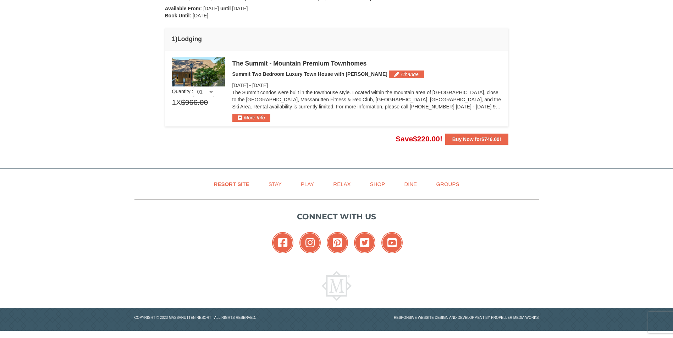  What do you see at coordinates (337, 286) in the screenshot?
I see `img: Massanutten Resort Logo` at bounding box center [337, 286].